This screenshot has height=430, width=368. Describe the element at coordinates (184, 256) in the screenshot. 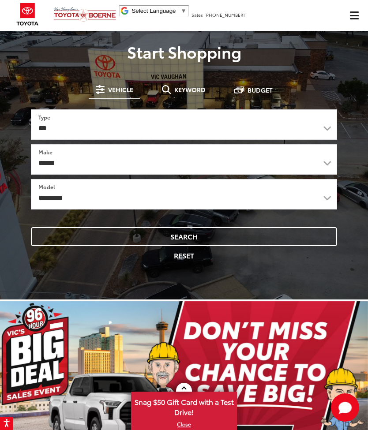

I see `button: Reset` at that location.